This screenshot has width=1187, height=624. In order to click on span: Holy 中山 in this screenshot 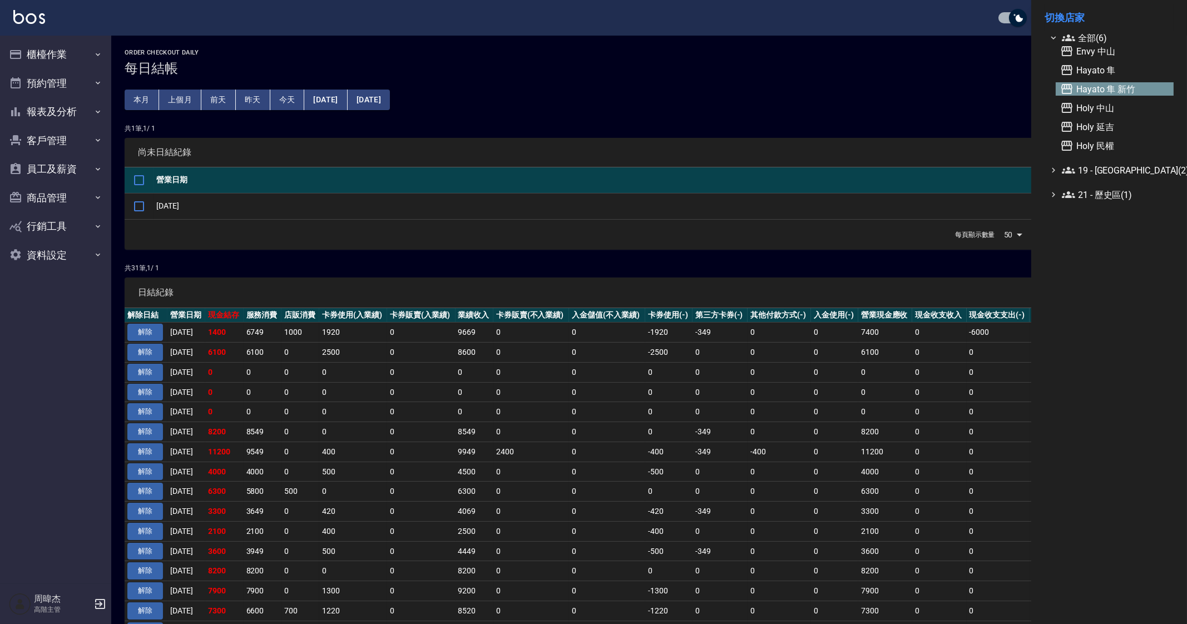, I will do `click(1115, 108)`.